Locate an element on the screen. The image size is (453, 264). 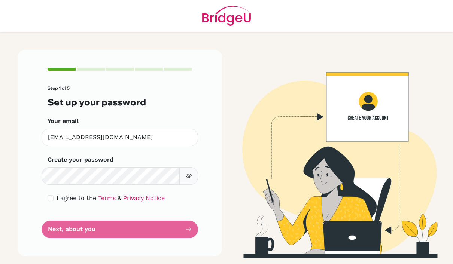
h3: Set up your password is located at coordinates (120, 102).